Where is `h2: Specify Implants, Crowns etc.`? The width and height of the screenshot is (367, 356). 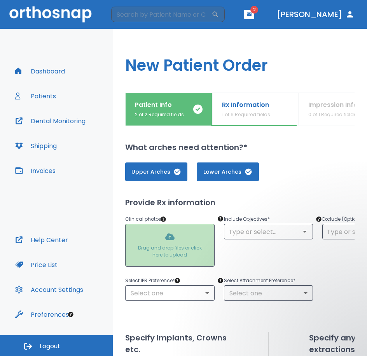 h2: Specify Implants, Crowns etc. is located at coordinates (176, 344).